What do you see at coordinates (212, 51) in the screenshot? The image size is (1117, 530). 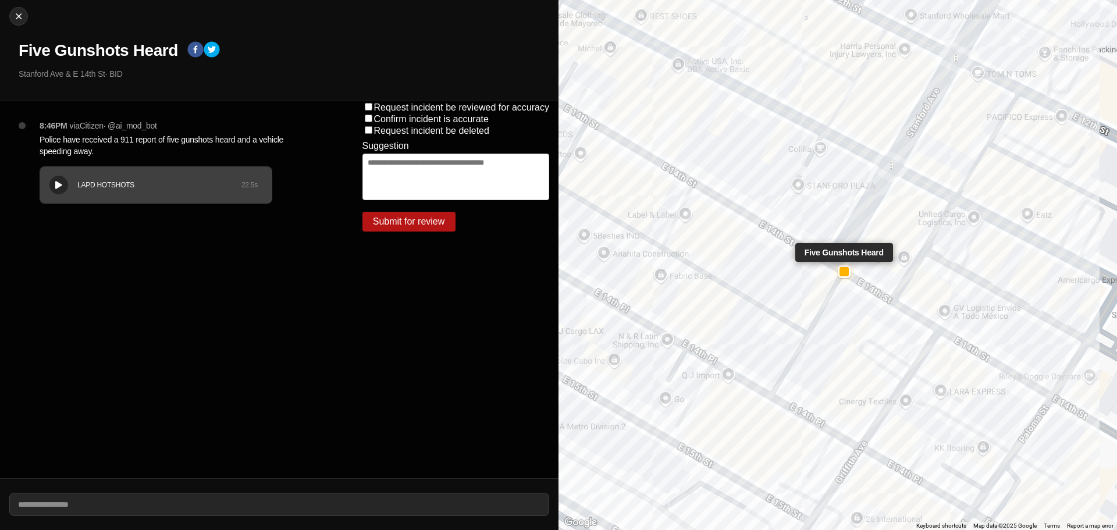 I see `button: twitter` at bounding box center [212, 51].